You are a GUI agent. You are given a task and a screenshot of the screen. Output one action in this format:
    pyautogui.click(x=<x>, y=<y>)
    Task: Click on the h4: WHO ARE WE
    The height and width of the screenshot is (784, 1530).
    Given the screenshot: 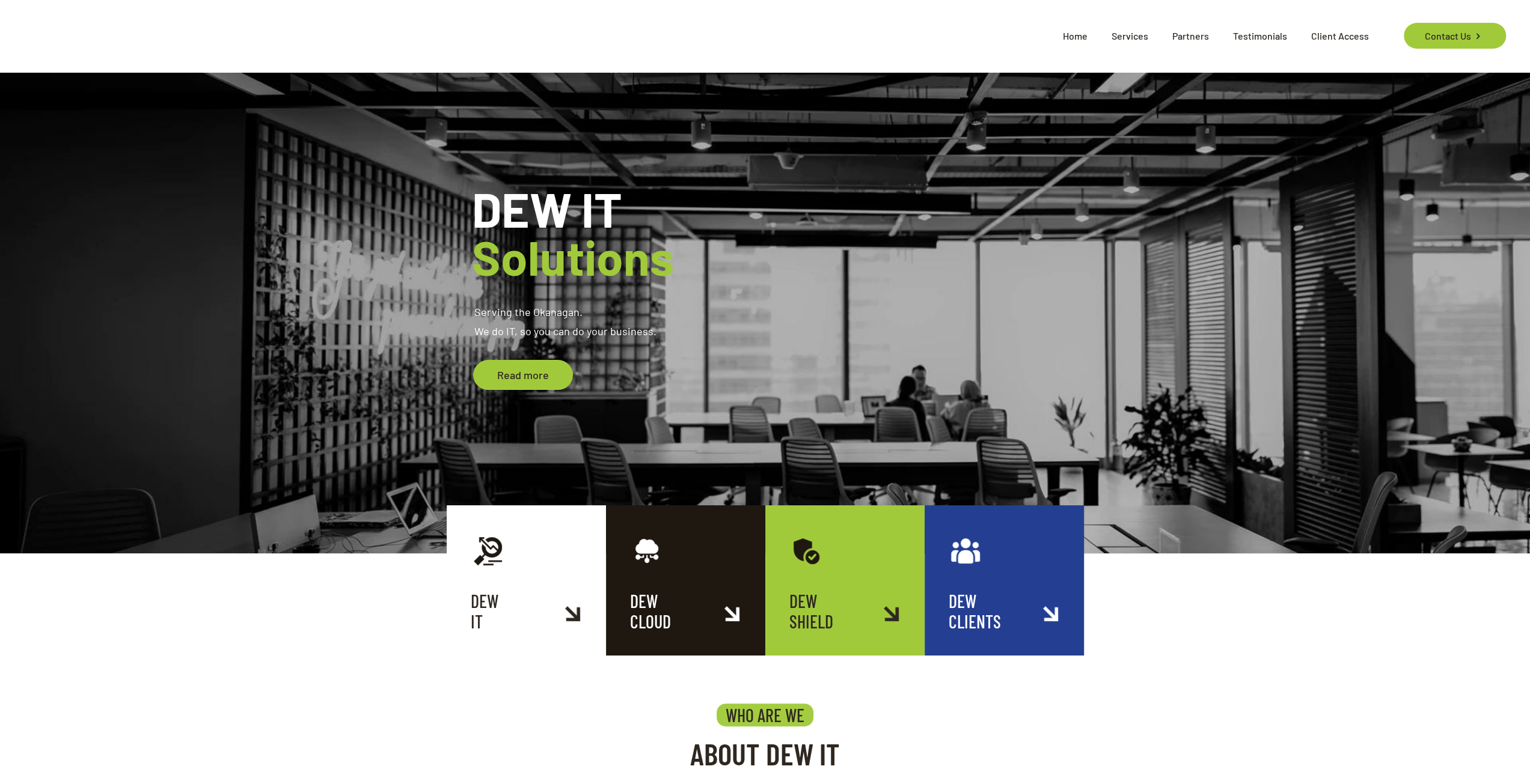 What is the action you would take?
    pyautogui.click(x=765, y=715)
    